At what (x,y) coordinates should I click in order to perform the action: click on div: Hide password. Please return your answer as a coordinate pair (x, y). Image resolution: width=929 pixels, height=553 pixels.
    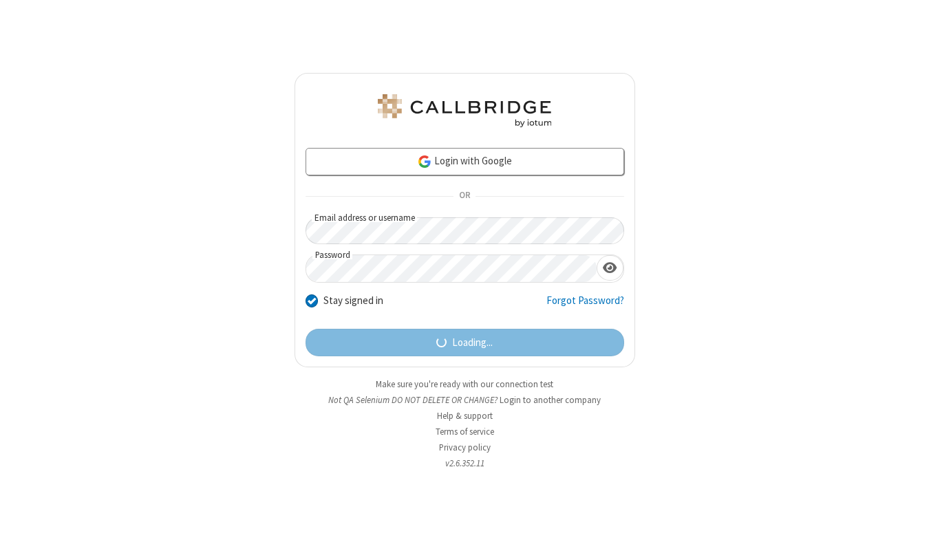
    Looking at the image, I should click on (610, 268).